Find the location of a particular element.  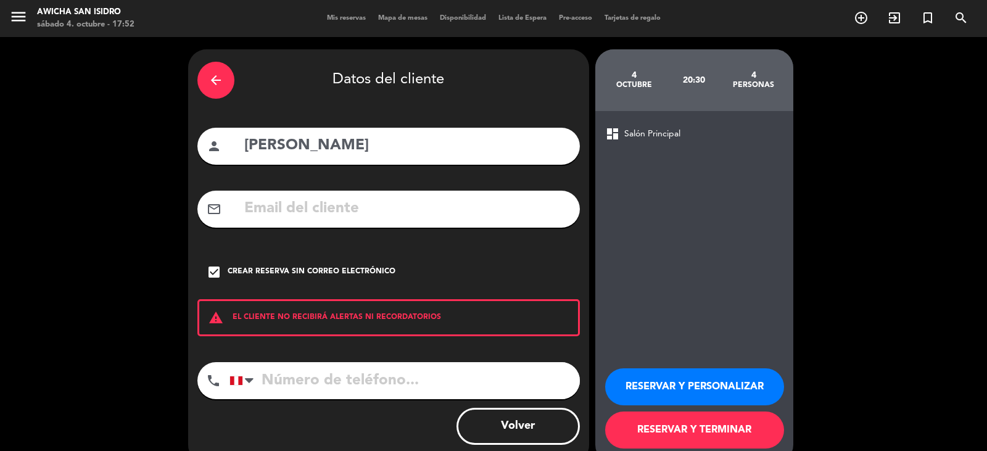

span: Lista de Espera is located at coordinates (522, 18).